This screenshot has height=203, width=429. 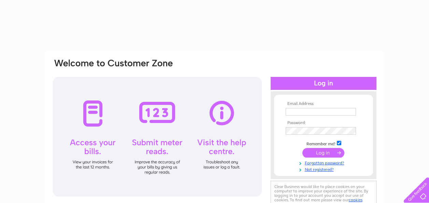 What do you see at coordinates (323, 153) in the screenshot?
I see `input: Submit` at bounding box center [323, 153].